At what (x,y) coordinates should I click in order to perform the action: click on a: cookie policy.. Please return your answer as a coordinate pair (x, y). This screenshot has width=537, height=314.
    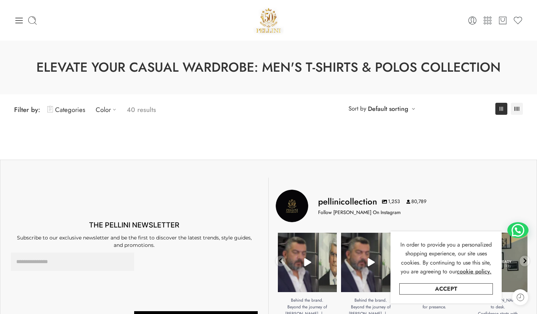
    Looking at the image, I should click on (474, 272).